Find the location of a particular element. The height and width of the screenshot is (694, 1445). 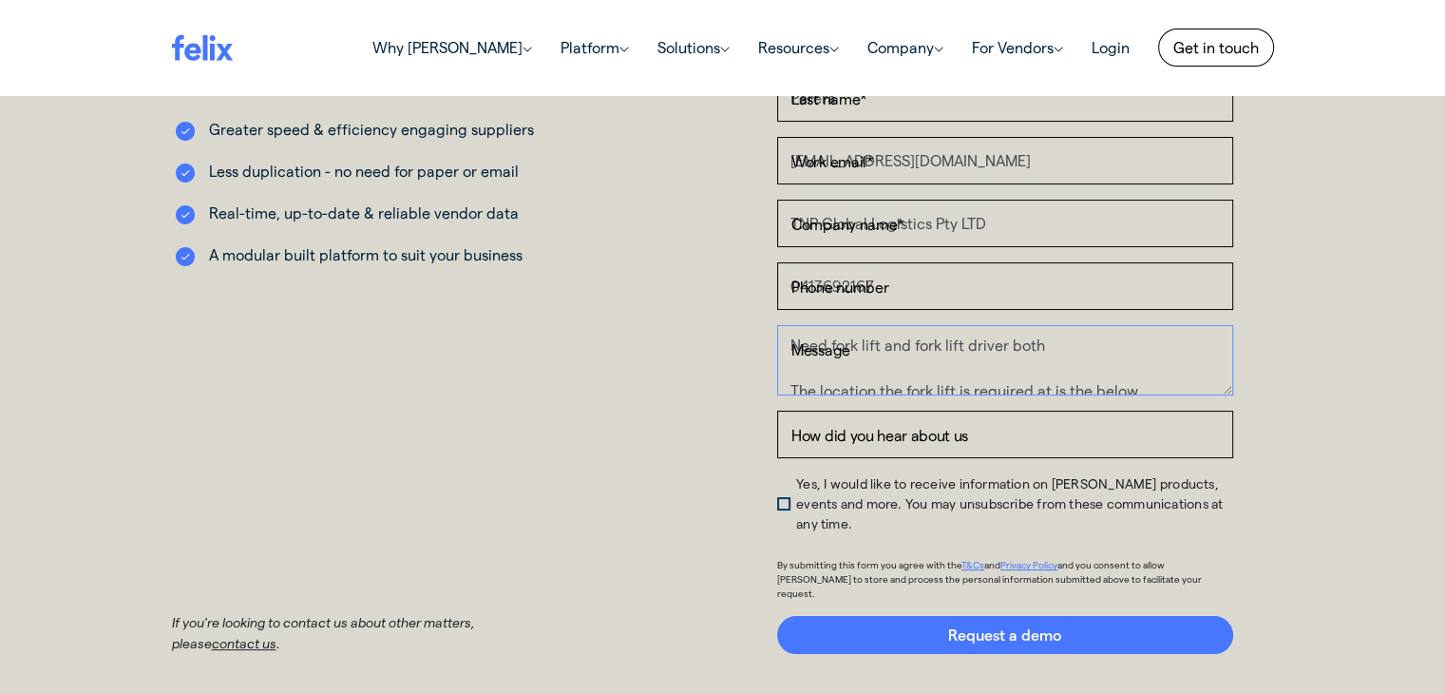

a: Solutions is located at coordinates (694, 48).